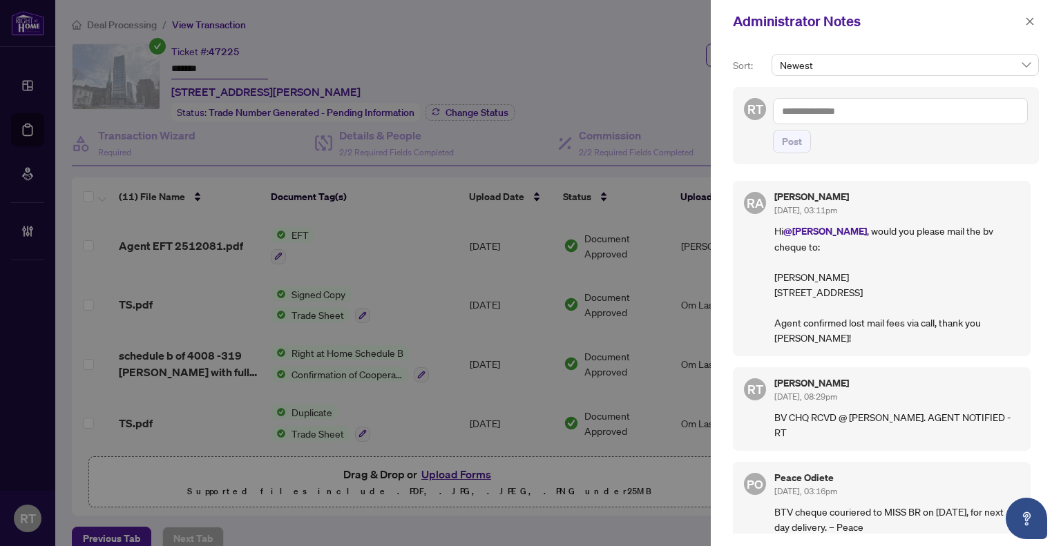 This screenshot has width=1061, height=546. Describe the element at coordinates (1030, 21) in the screenshot. I see `span: close` at that location.